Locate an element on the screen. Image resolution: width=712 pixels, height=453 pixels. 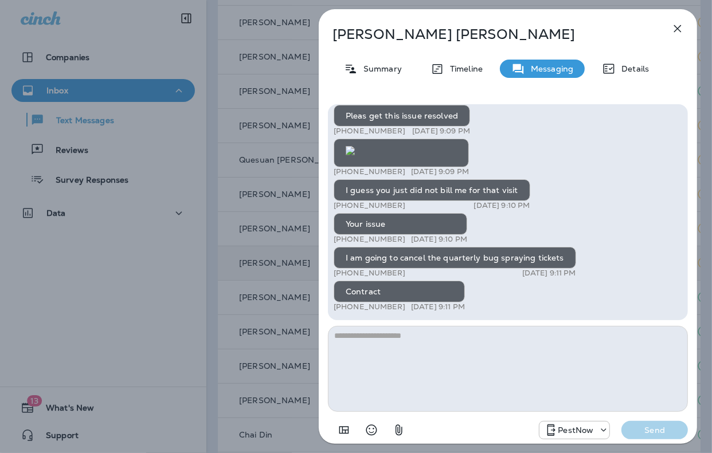
div: Contract is located at coordinates (399, 292).